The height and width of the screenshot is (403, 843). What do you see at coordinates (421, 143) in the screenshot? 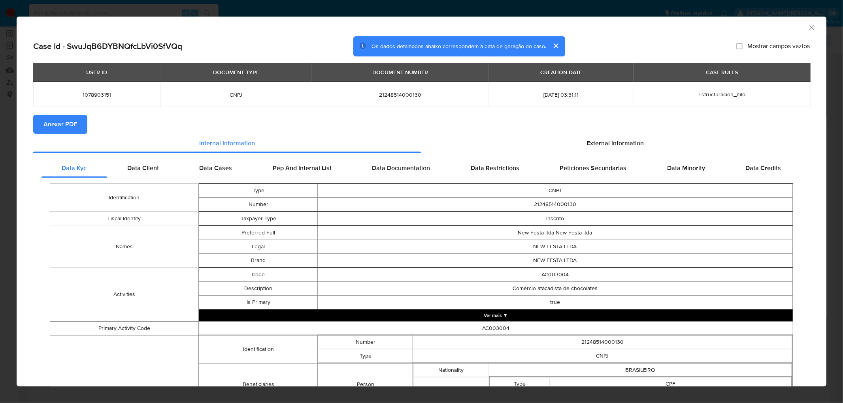
I see `div: Detailed info` at bounding box center [421, 143].